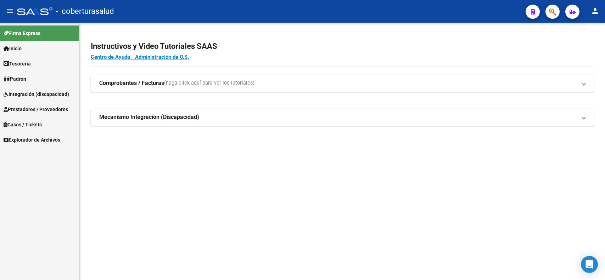  Describe the element at coordinates (342, 117) in the screenshot. I see `mat-expansion-panel-header: Mecanismo Integración (Discapacidad)` at that location.